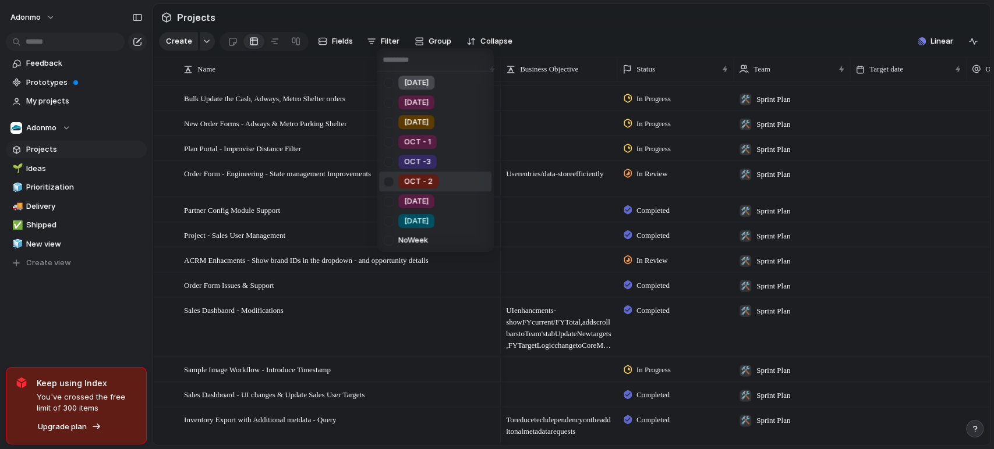 The image size is (994, 449). What do you see at coordinates (413, 240) in the screenshot?
I see `span: No Week` at bounding box center [413, 240].